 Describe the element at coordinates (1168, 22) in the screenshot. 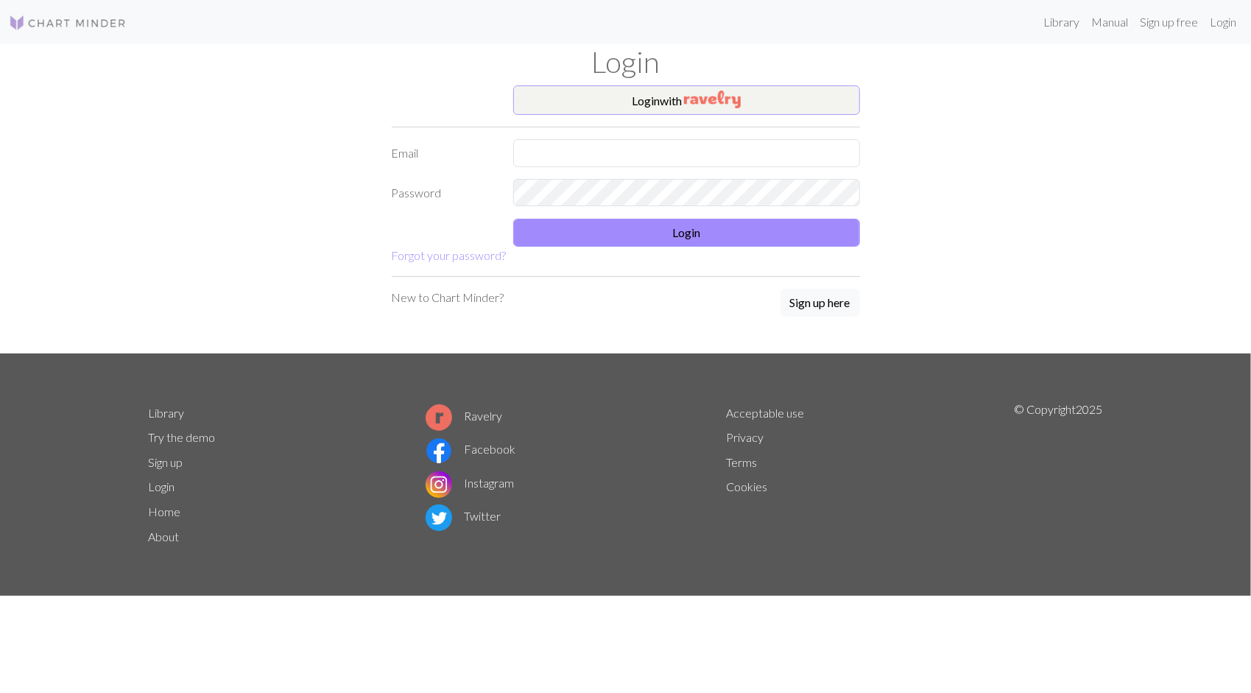

I see `a: Sign up free` at that location.